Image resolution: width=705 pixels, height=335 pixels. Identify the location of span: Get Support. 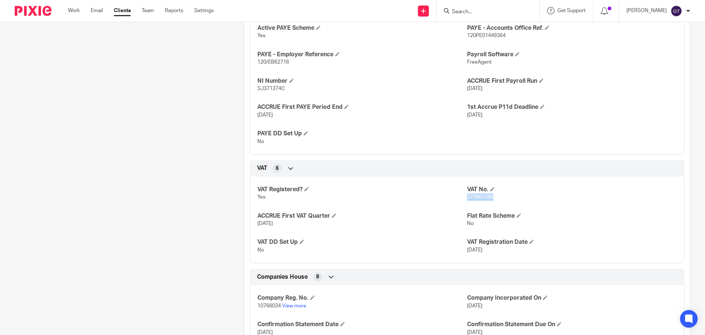
(572, 11).